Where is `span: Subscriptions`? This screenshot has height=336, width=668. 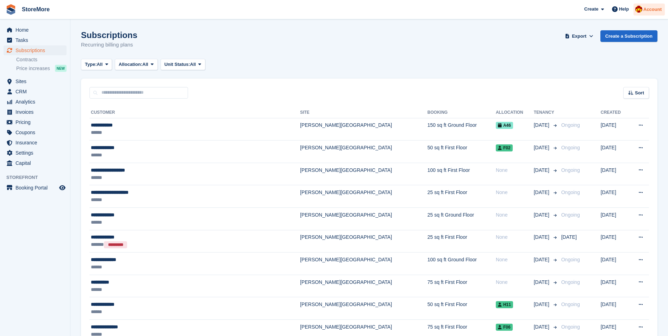
span: Subscriptions is located at coordinates (37, 50).